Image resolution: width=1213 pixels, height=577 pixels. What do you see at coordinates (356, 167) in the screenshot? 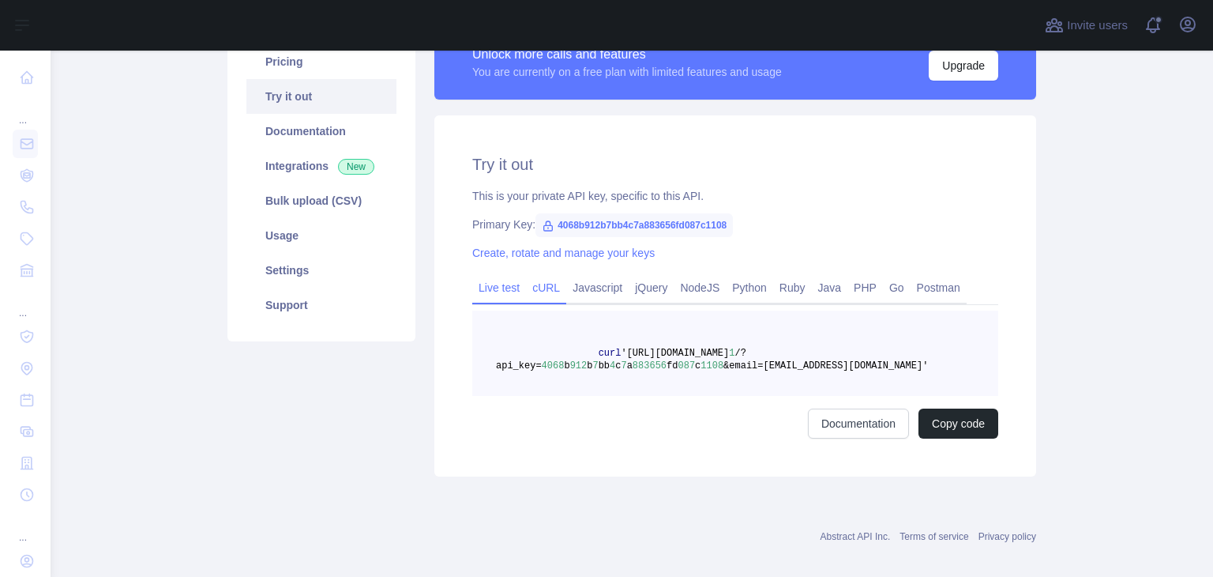
I see `span: New` at bounding box center [356, 167].